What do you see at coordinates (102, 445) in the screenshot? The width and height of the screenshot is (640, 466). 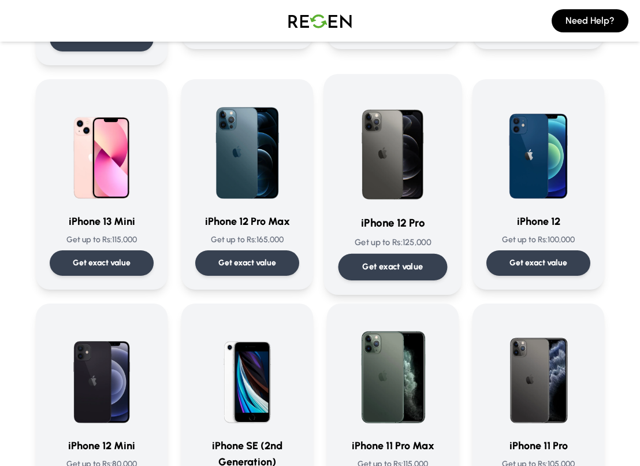 I see `h3: iPhone 12 Mini` at bounding box center [102, 445].